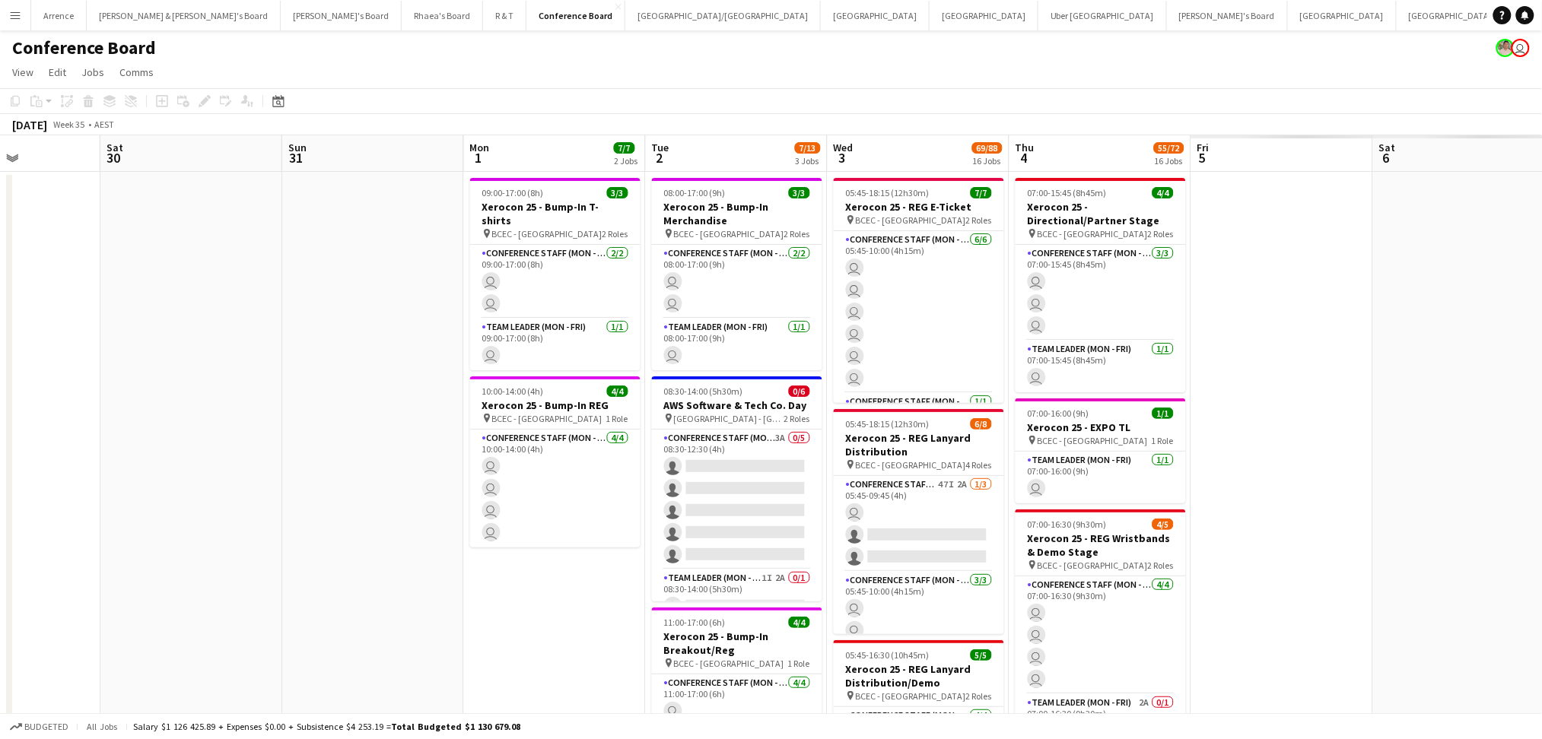  I want to click on button: R & T, so click(504, 15).